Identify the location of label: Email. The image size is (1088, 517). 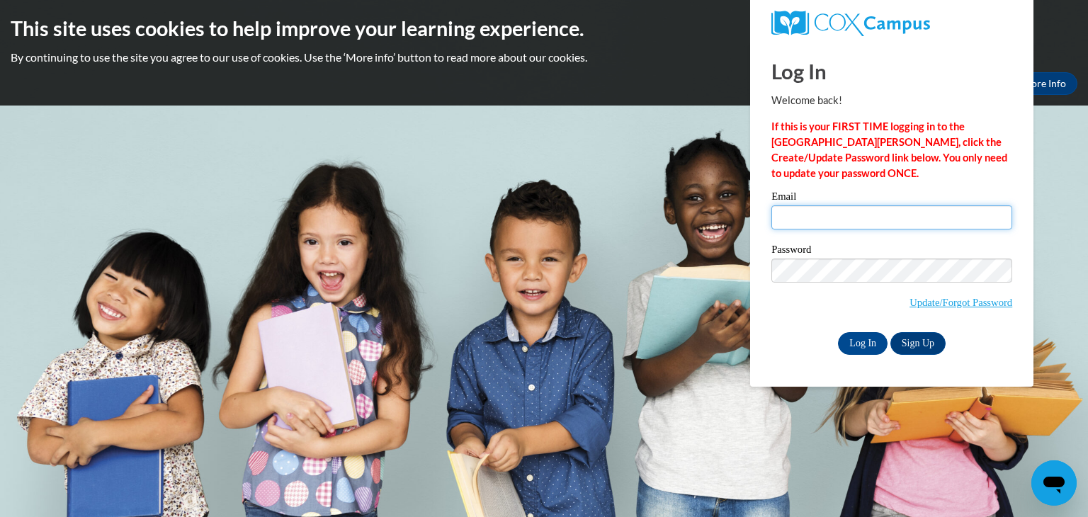
(892, 198).